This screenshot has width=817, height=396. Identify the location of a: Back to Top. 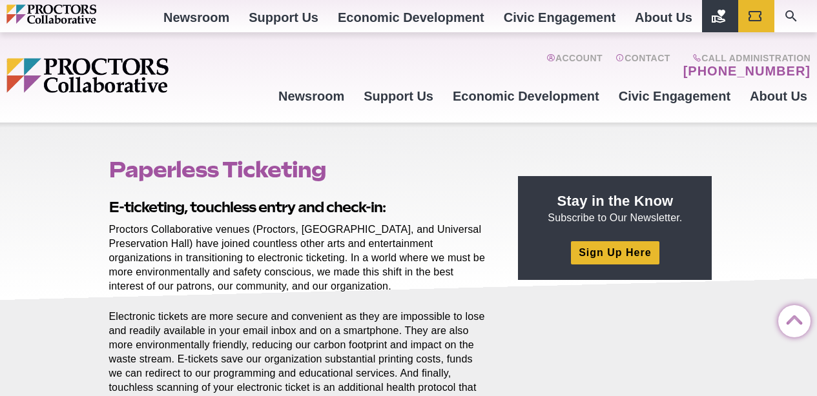
(791, 319).